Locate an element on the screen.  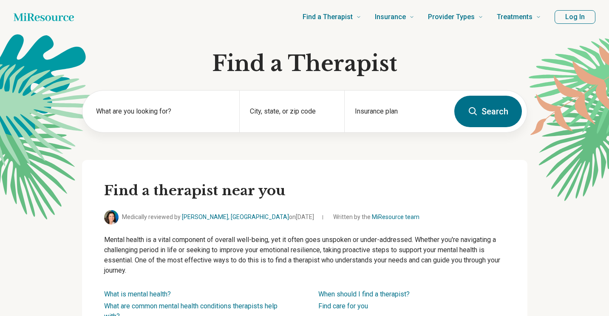
a: Home page is located at coordinates (44, 17).